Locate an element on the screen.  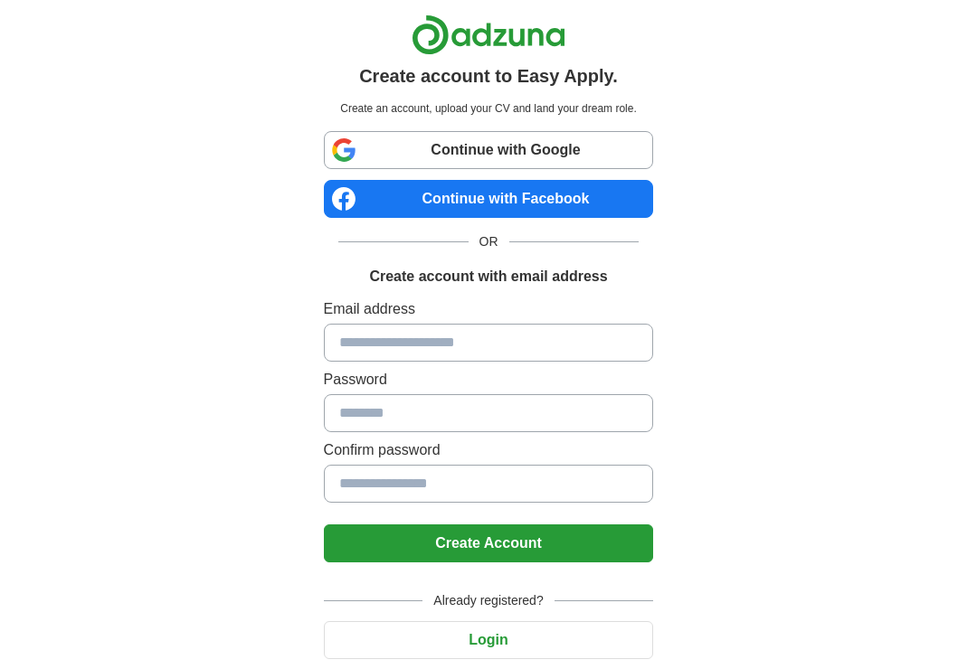
label: Confirm password is located at coordinates (488, 450).